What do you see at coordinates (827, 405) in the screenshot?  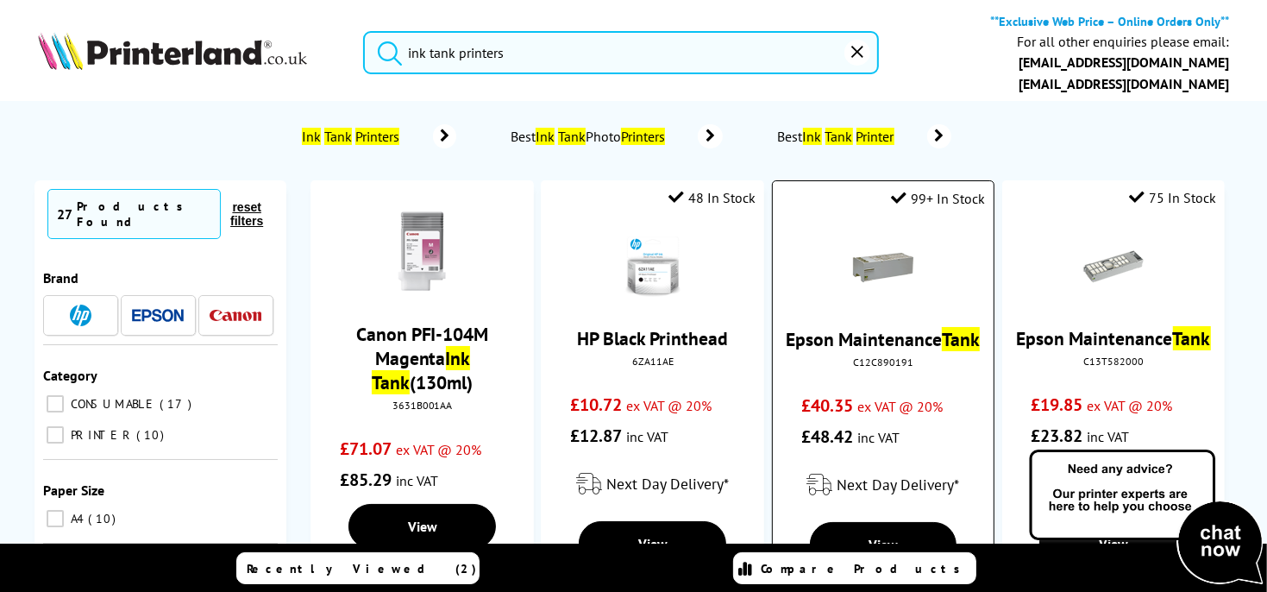 I see `span: £40.35` at bounding box center [827, 405].